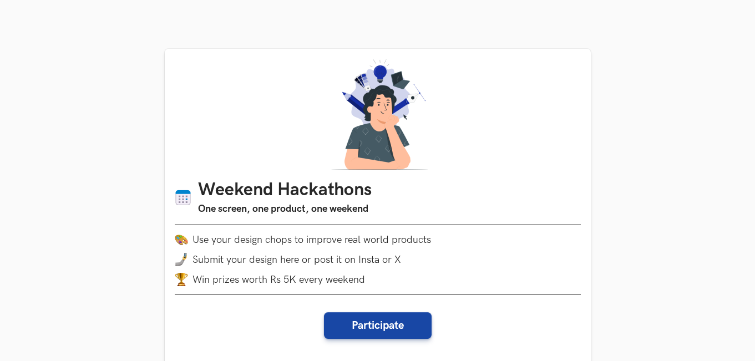 This screenshot has height=361, width=755. I want to click on h1: Weekend Hackathons, so click(285, 190).